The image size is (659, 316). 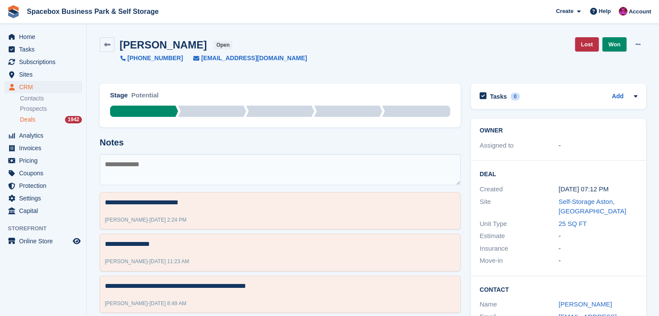 I want to click on div: 0, so click(x=515, y=97).